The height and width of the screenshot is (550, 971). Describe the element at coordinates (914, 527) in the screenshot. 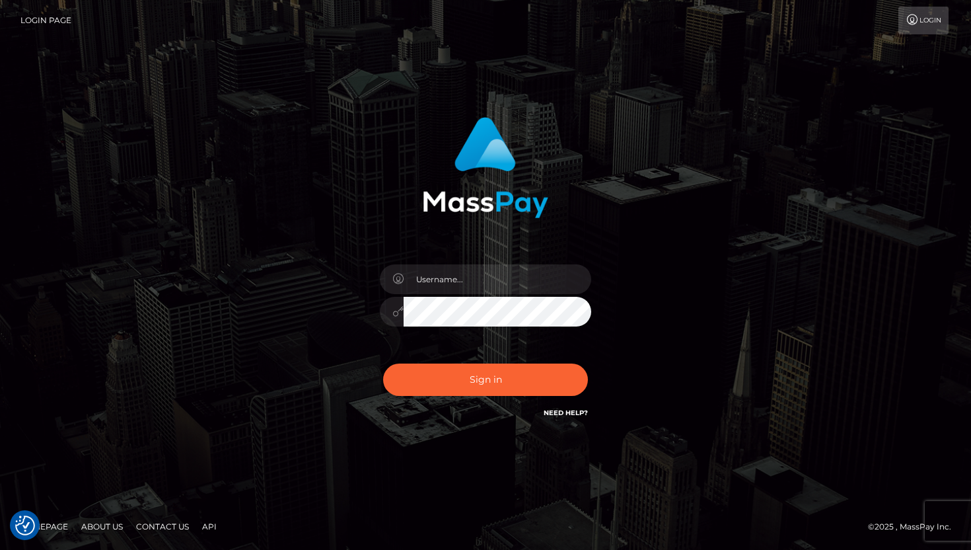

I see `div: © 2025 , MassPay Inc.` at that location.